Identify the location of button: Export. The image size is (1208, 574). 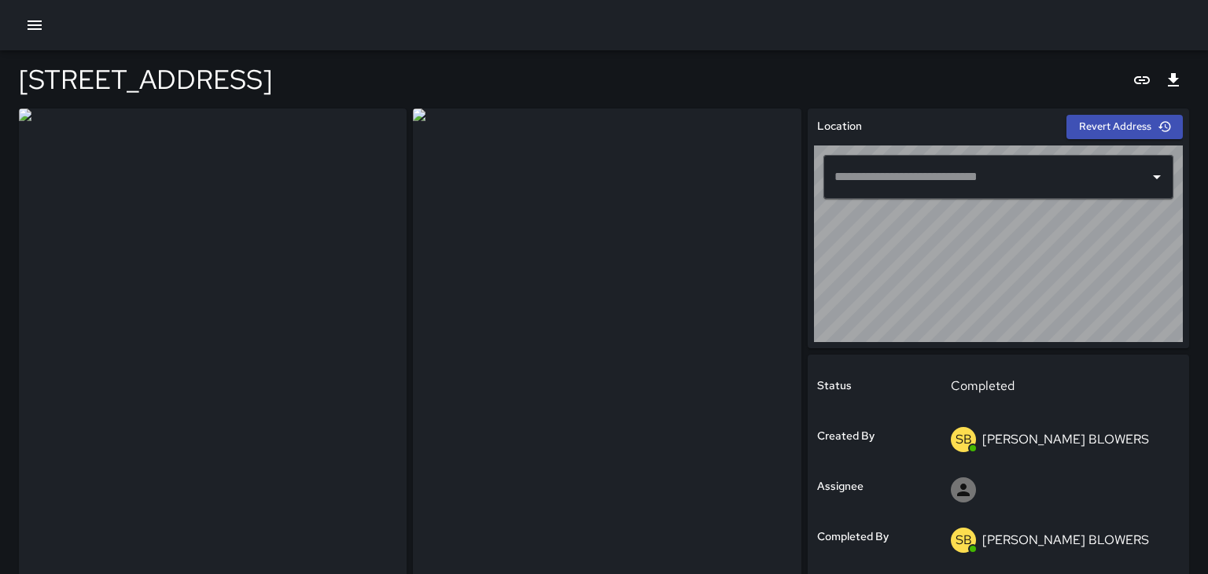
(1174, 80).